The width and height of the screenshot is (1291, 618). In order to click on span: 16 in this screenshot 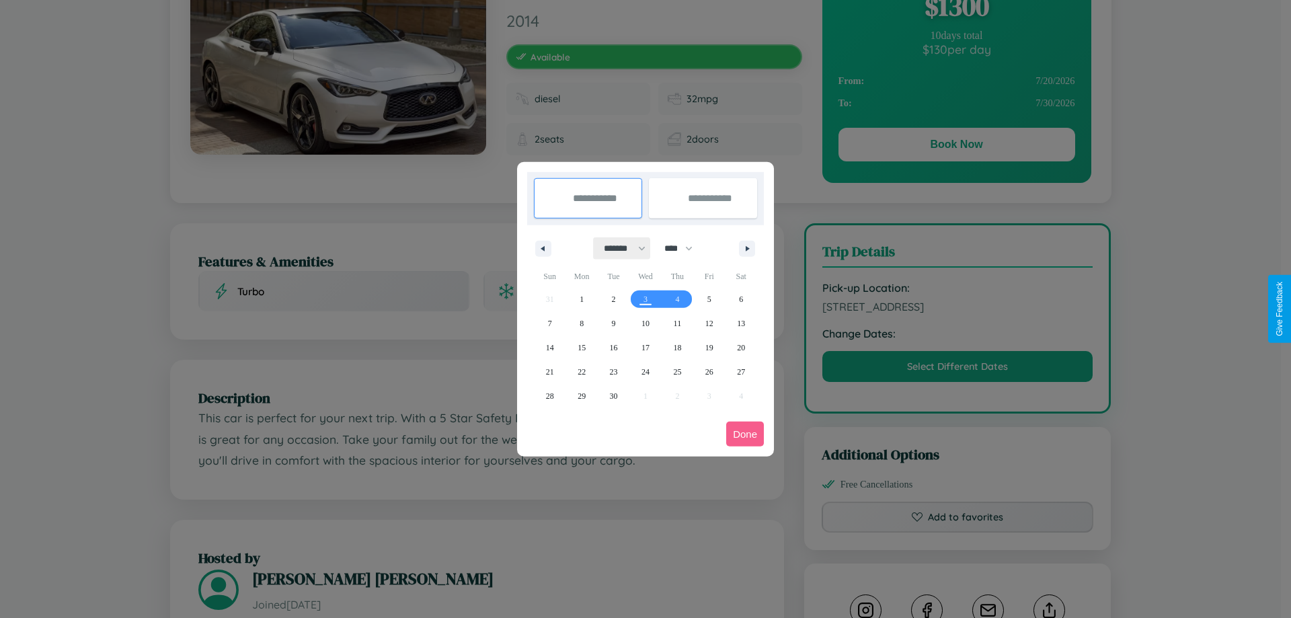, I will do `click(614, 348)`.